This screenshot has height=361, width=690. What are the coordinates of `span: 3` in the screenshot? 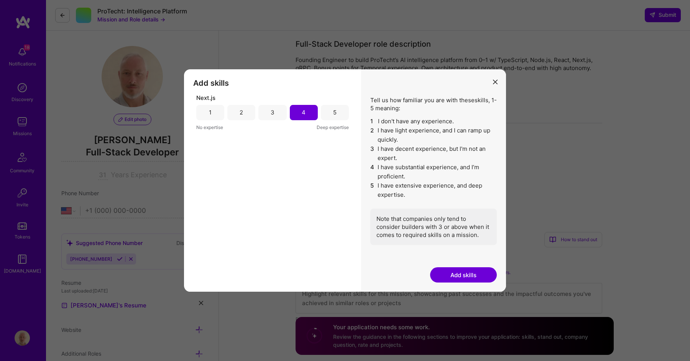 It's located at (372, 154).